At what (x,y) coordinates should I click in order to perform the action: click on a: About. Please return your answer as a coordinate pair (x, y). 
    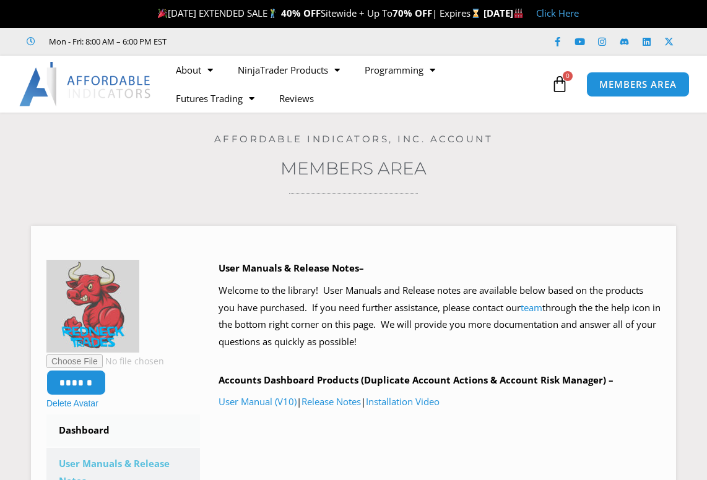
    Looking at the image, I should click on (194, 70).